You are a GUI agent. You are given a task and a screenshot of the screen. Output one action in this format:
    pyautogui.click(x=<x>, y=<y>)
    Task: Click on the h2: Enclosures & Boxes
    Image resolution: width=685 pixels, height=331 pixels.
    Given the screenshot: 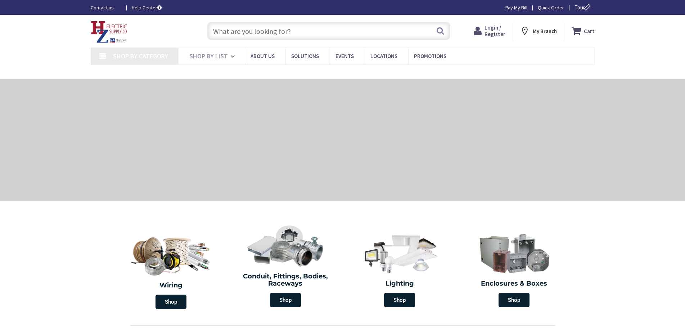 What is the action you would take?
    pyautogui.click(x=514, y=284)
    